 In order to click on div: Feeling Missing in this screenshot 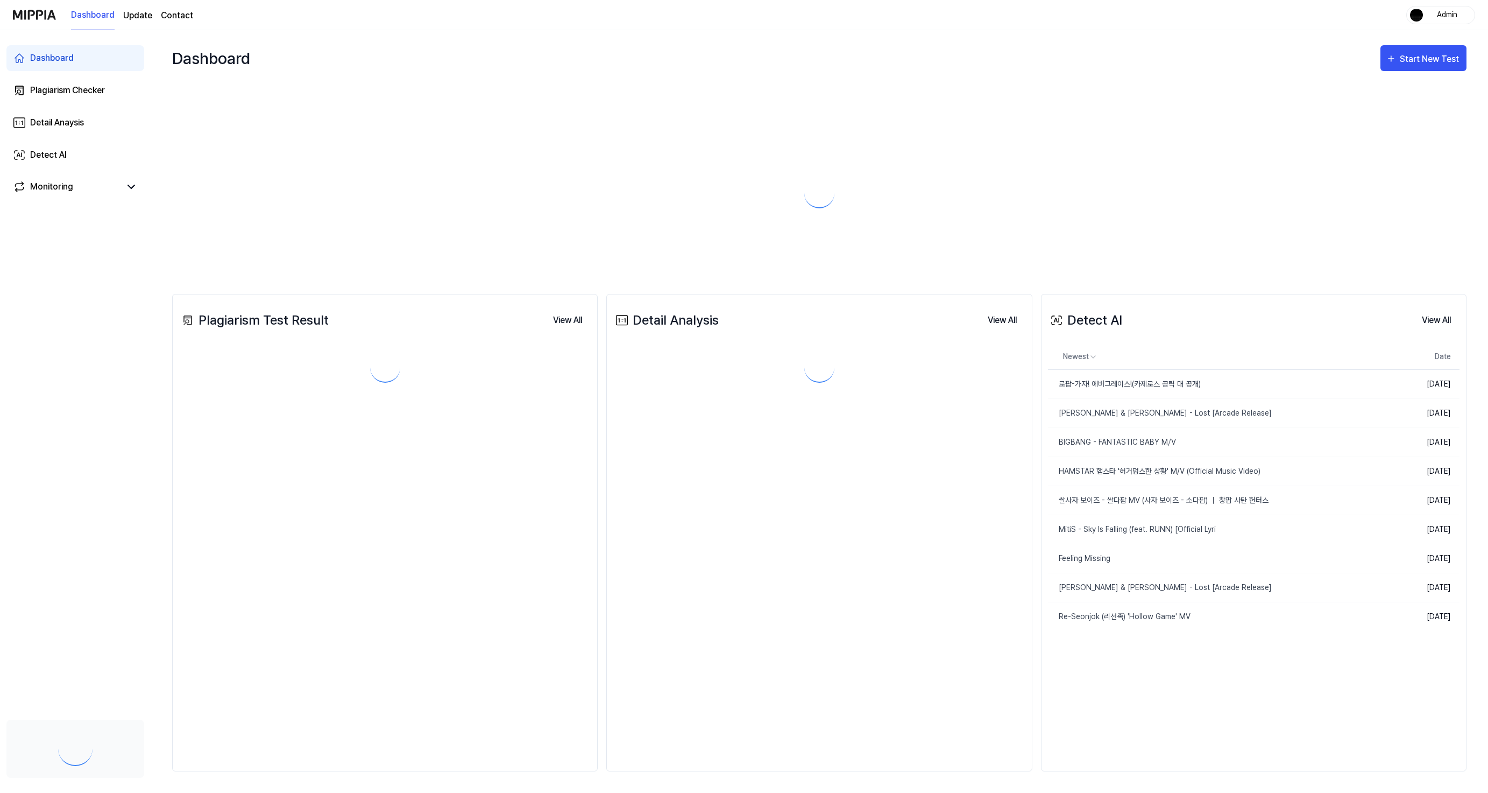, I will do `click(1079, 558)`.